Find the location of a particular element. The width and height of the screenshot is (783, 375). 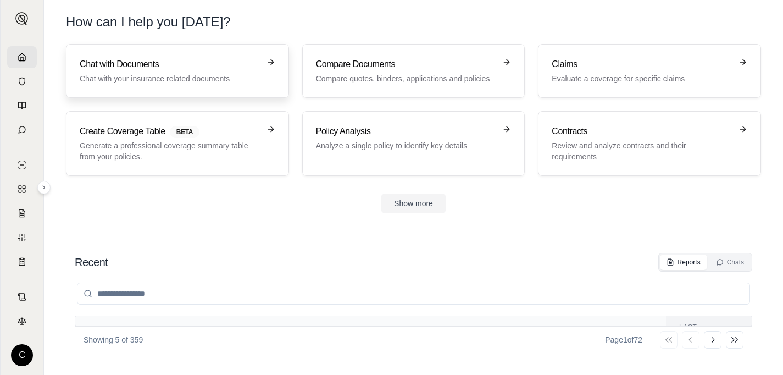

a: Coverage Table is located at coordinates (22, 262).